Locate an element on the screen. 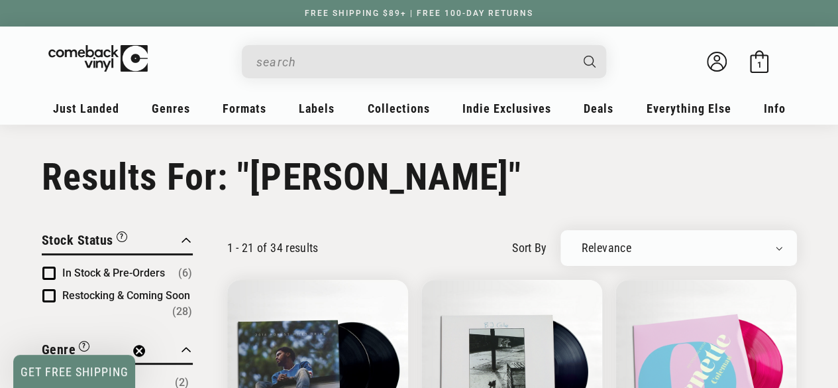  span: Genre is located at coordinates (59, 349).